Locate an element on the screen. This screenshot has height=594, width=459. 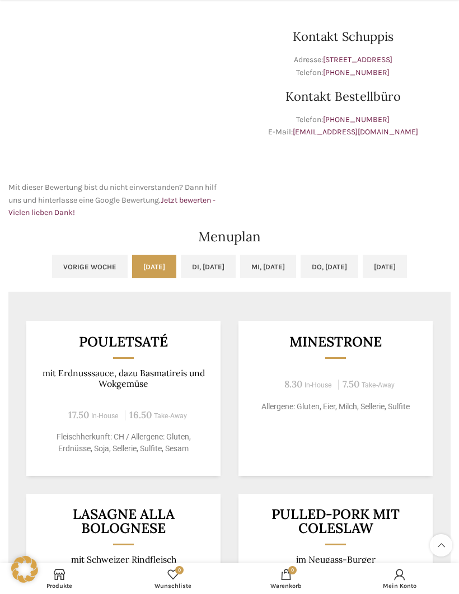
span: Mein Konto is located at coordinates (400, 586).